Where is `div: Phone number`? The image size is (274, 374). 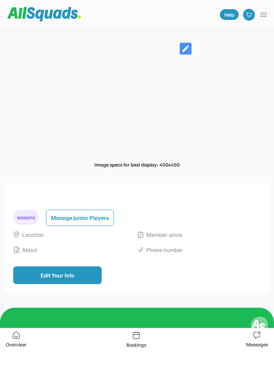 div: Phone number is located at coordinates (165, 250).